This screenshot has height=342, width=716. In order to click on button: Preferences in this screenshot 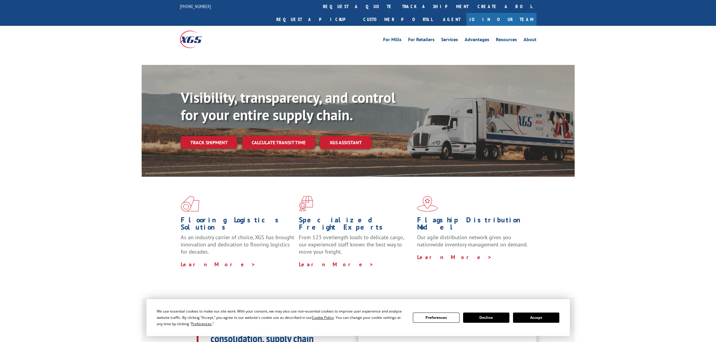, I will do `click(436, 318)`.